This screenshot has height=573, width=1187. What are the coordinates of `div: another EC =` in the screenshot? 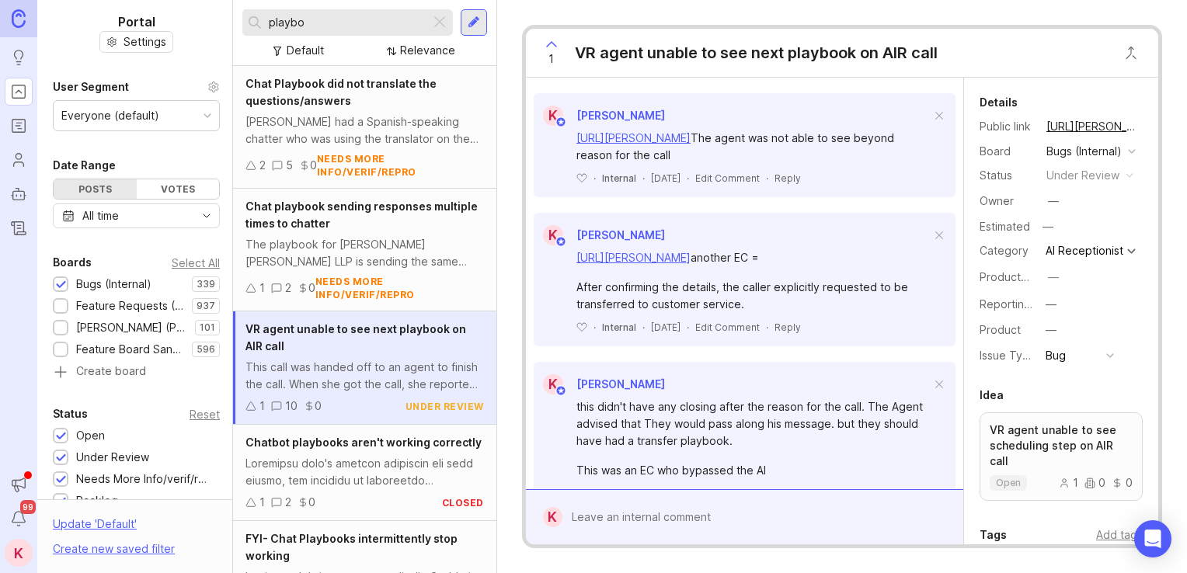 It's located at (754, 258).